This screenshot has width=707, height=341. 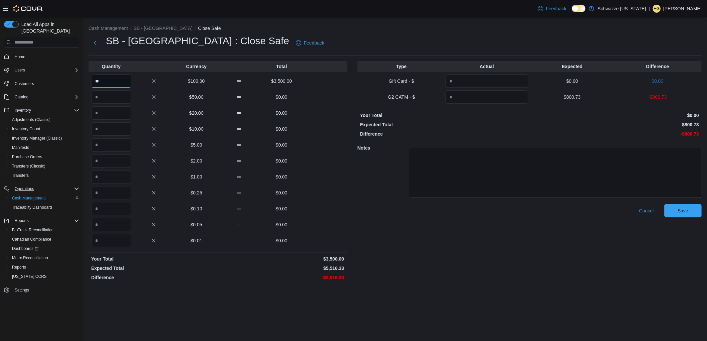 I want to click on p: $100.00, so click(x=196, y=81).